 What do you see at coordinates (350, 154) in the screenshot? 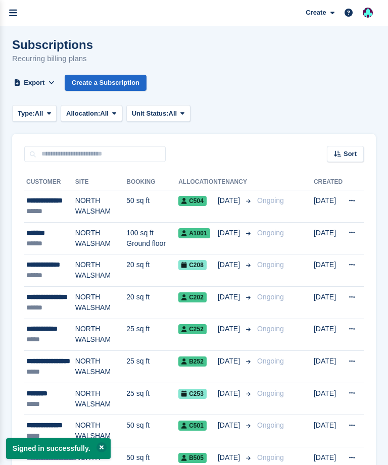
I see `span: Sort` at bounding box center [350, 154].